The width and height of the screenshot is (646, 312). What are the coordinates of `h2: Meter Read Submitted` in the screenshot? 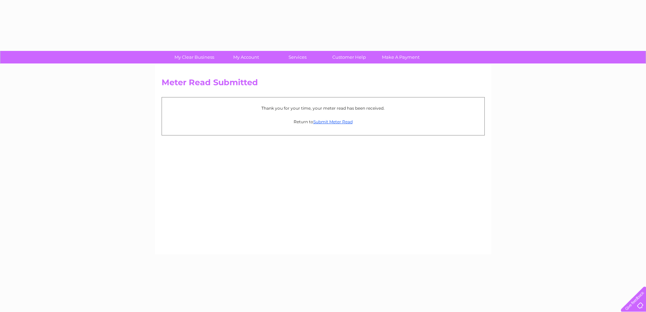 It's located at (323, 84).